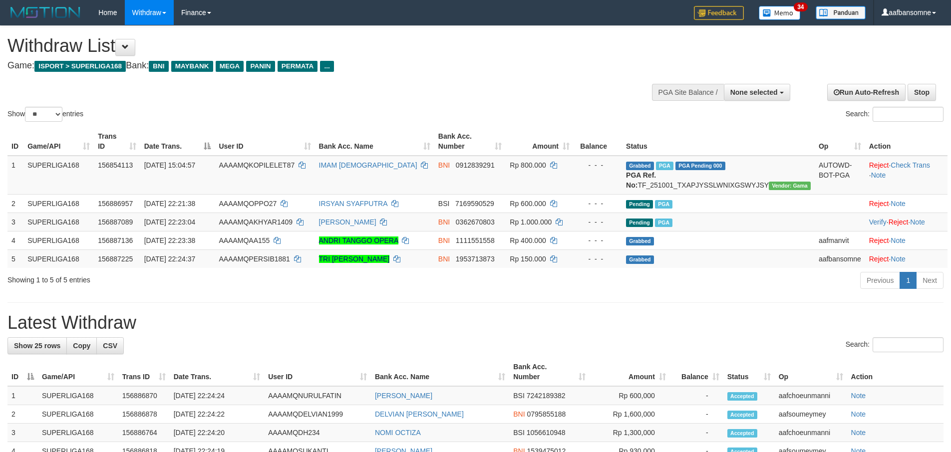  Describe the element at coordinates (256, 222) in the screenshot. I see `span: AAAAMQAKHYAR1409` at that location.